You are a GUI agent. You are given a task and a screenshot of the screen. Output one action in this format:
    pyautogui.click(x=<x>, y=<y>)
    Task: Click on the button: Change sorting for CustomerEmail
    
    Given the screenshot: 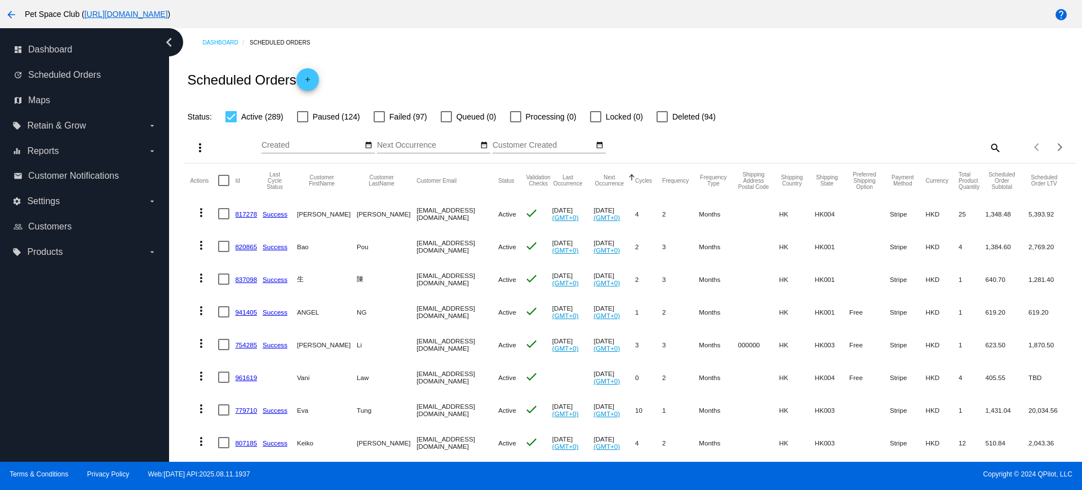 What is the action you would take?
    pyautogui.click(x=436, y=180)
    